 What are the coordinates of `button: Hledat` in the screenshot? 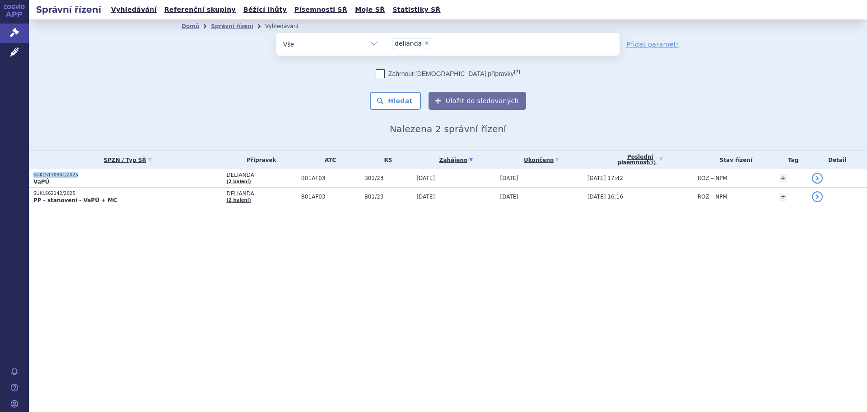 It's located at (395, 101).